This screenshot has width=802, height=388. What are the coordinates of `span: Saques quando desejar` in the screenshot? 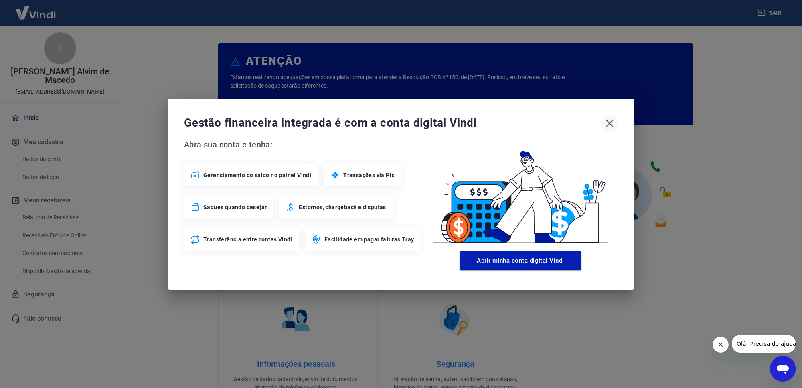 It's located at (235, 207).